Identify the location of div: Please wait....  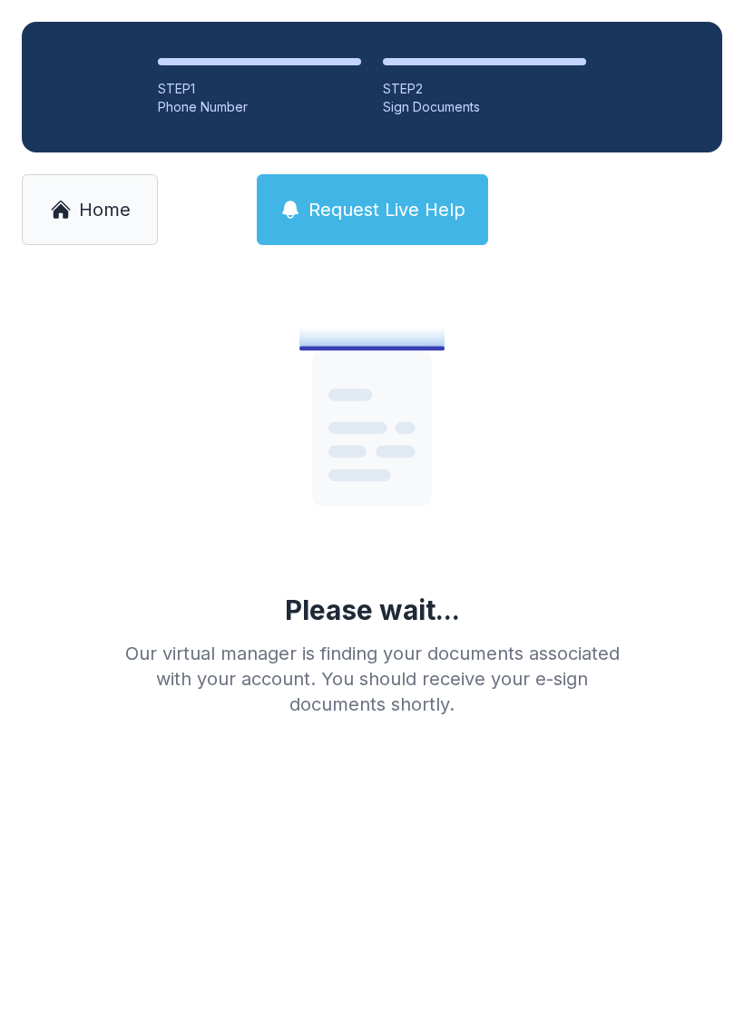
(372, 610).